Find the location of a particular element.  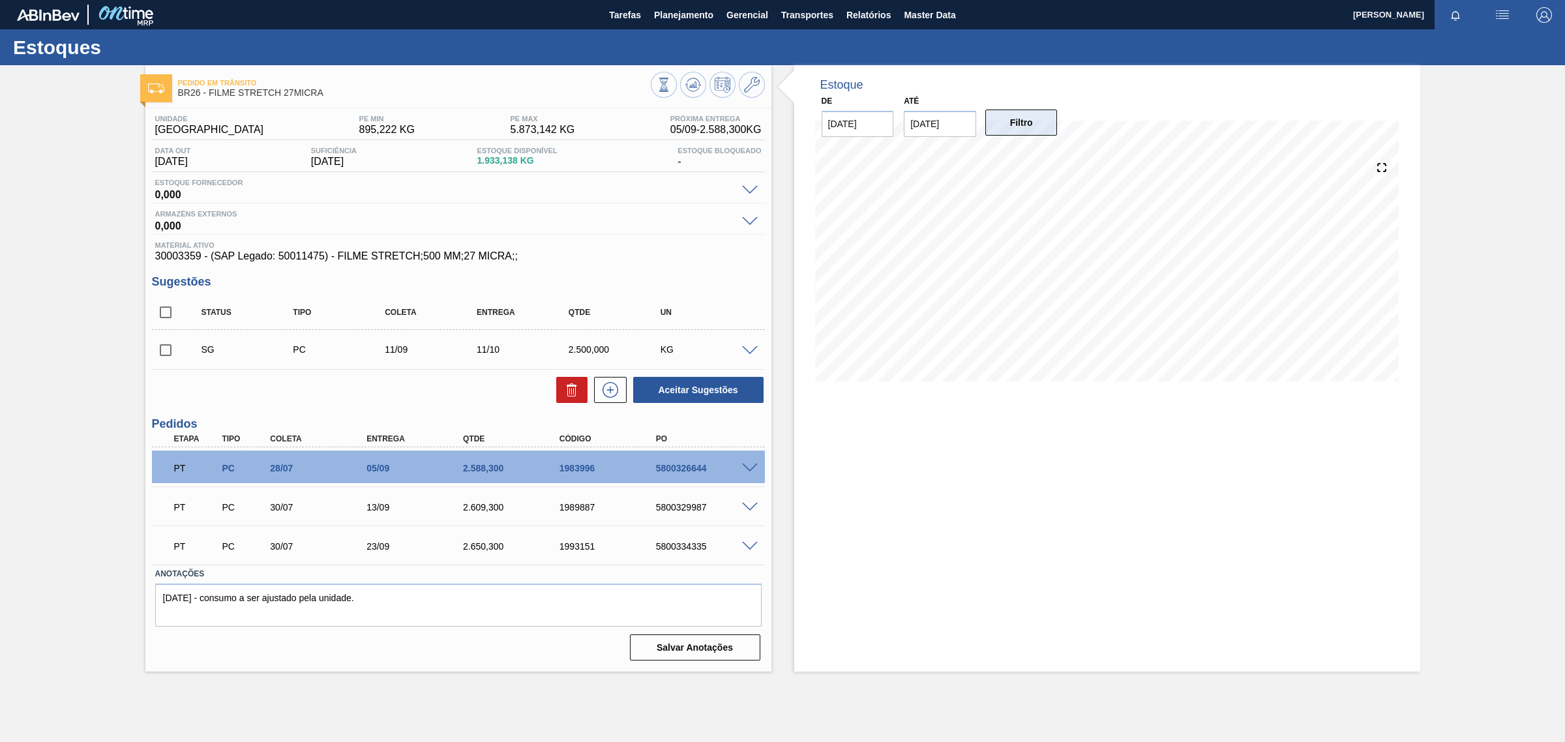

div: 05/09/2025 is located at coordinates (418, 468).